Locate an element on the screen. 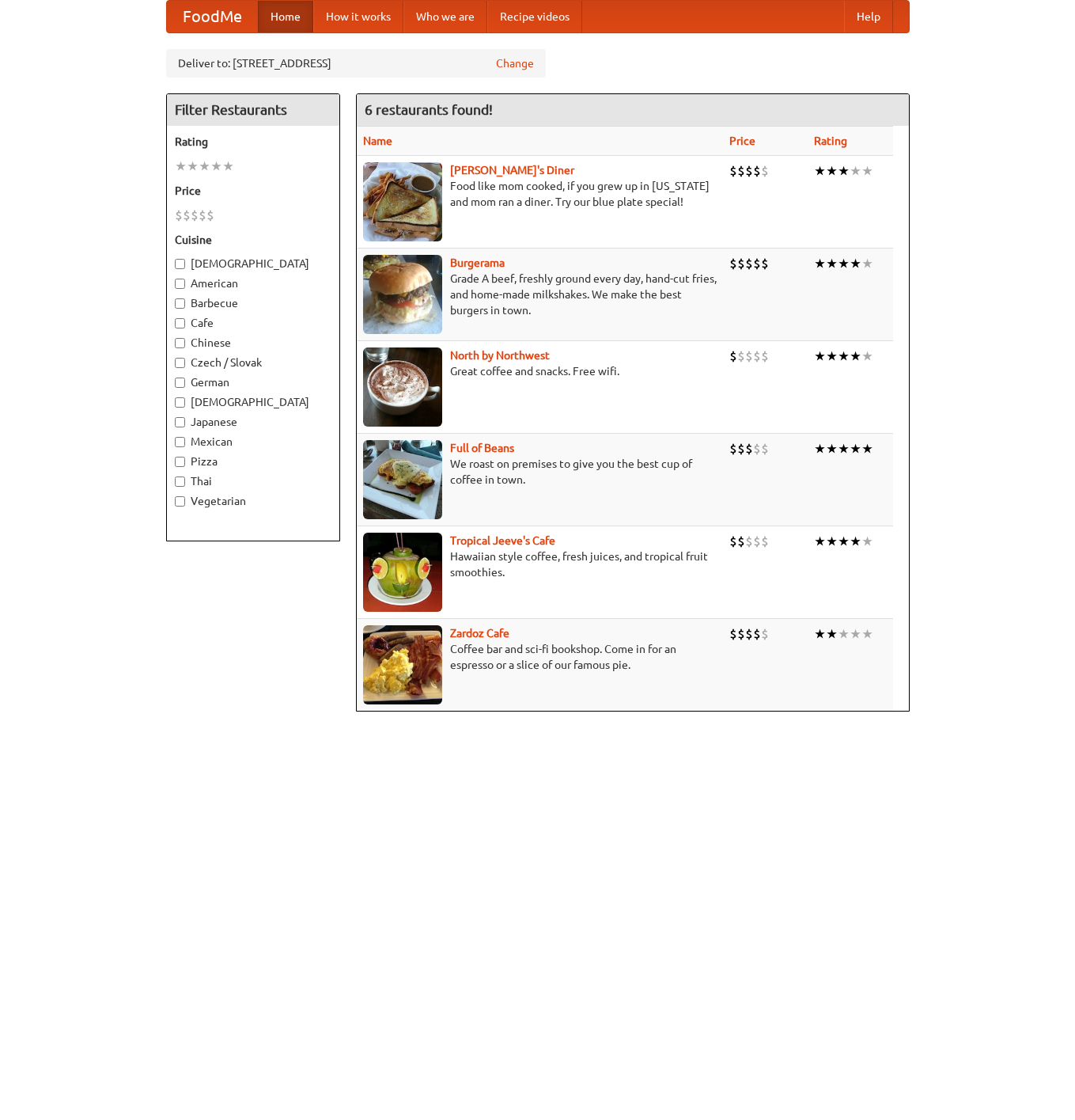  label: American is located at coordinates (253, 284).